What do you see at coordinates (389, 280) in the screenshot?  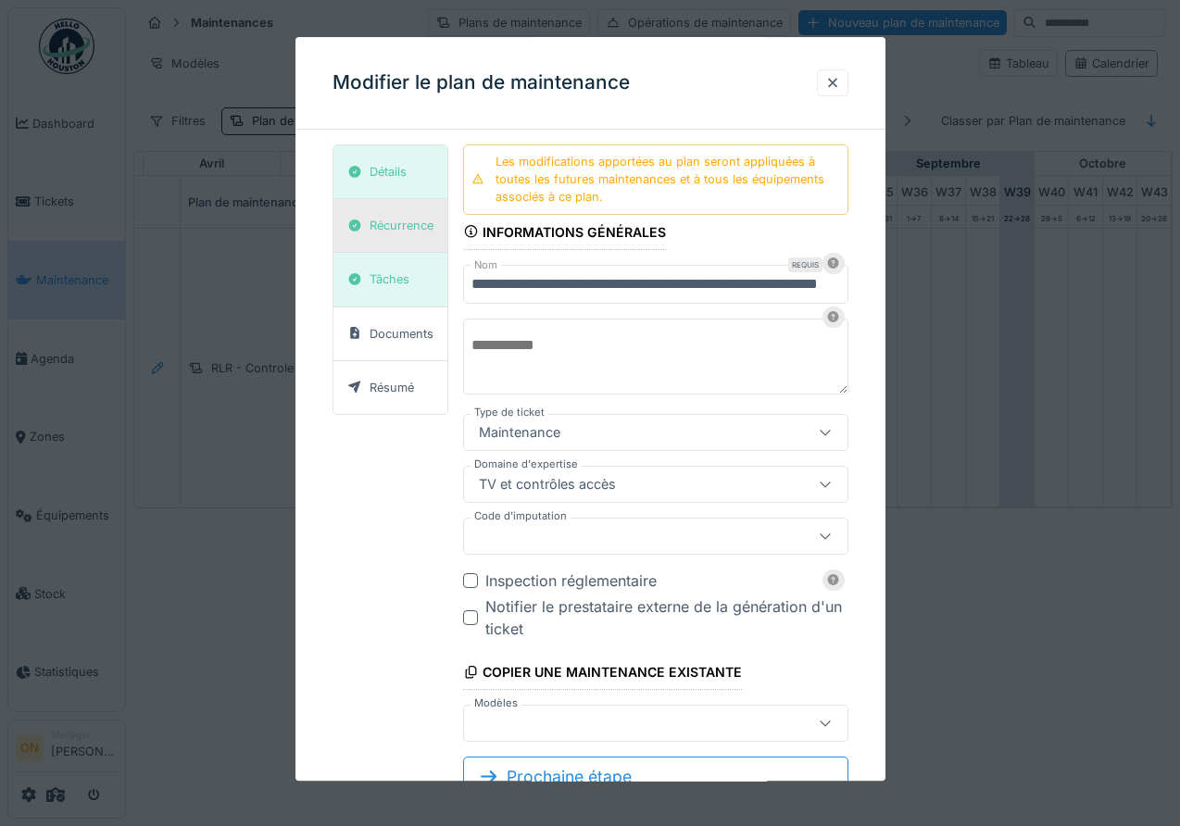 I see `div: Tâches` at bounding box center [389, 280].